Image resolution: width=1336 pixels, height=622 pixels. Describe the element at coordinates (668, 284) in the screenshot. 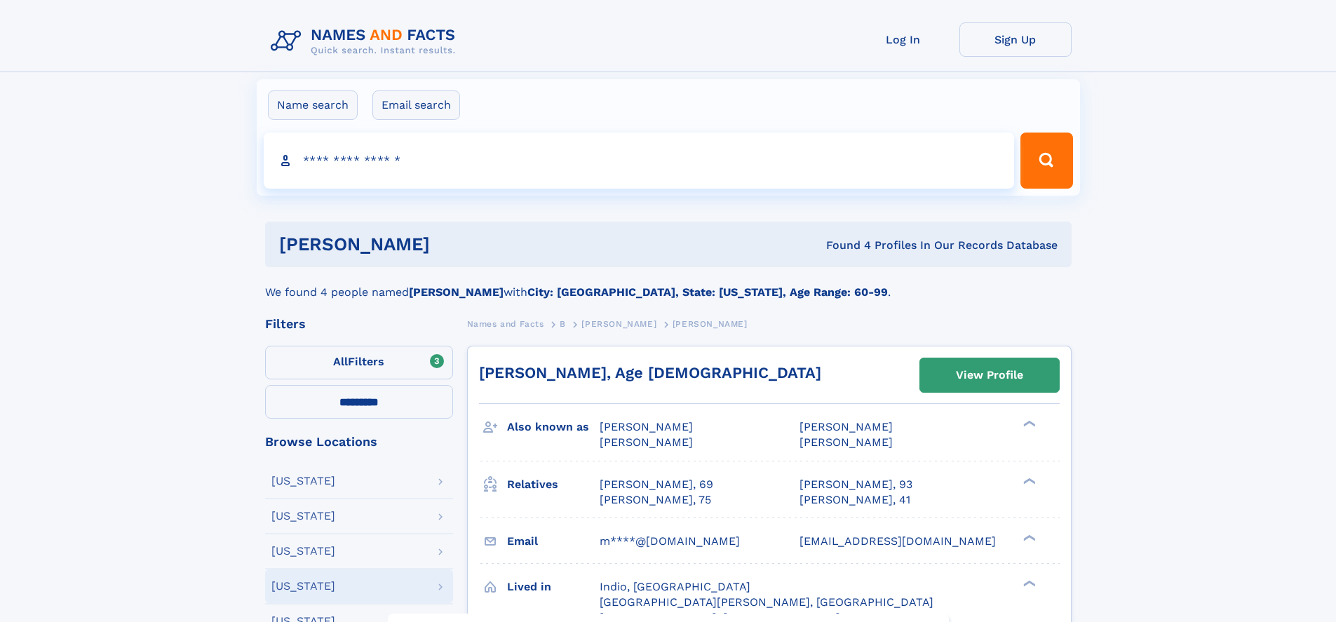

I see `div: We found 4 people named with .` at that location.